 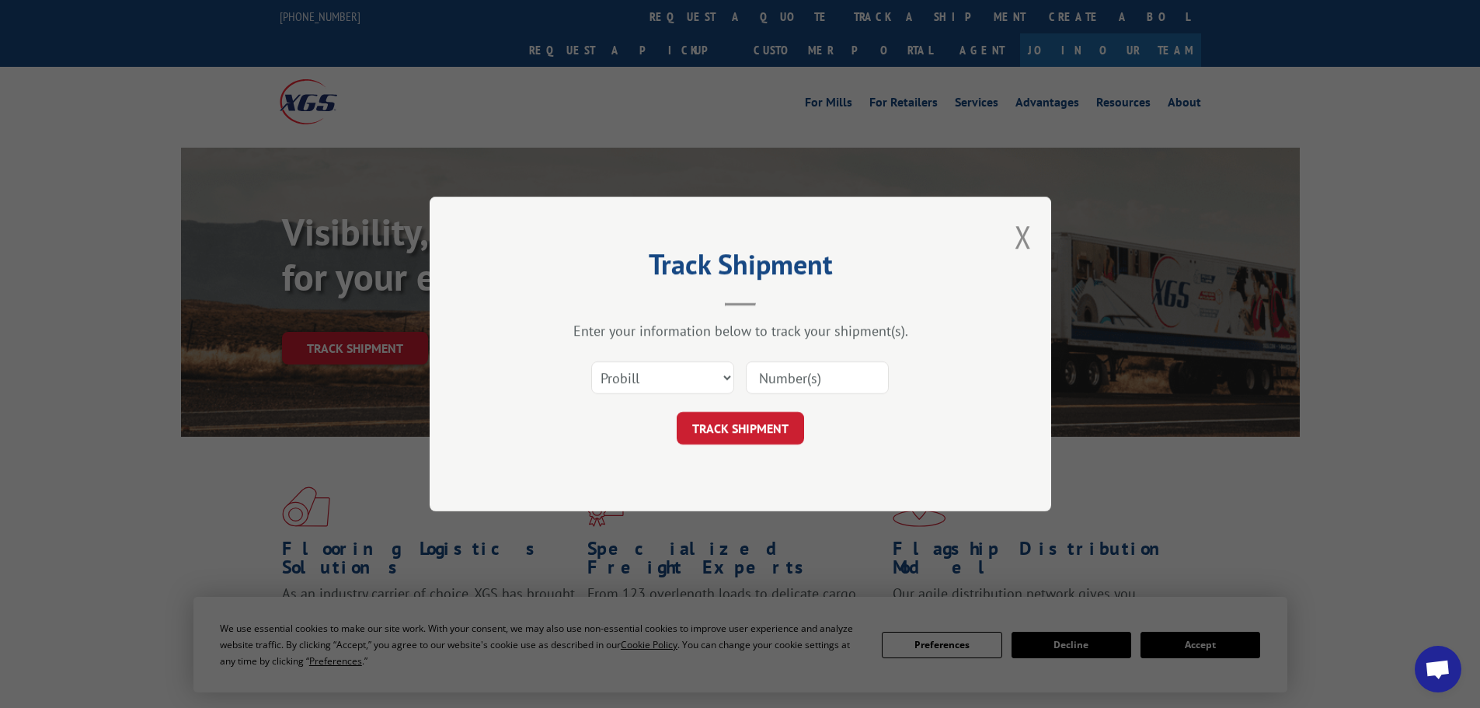 I want to click on h2: Track Shipment, so click(x=740, y=268).